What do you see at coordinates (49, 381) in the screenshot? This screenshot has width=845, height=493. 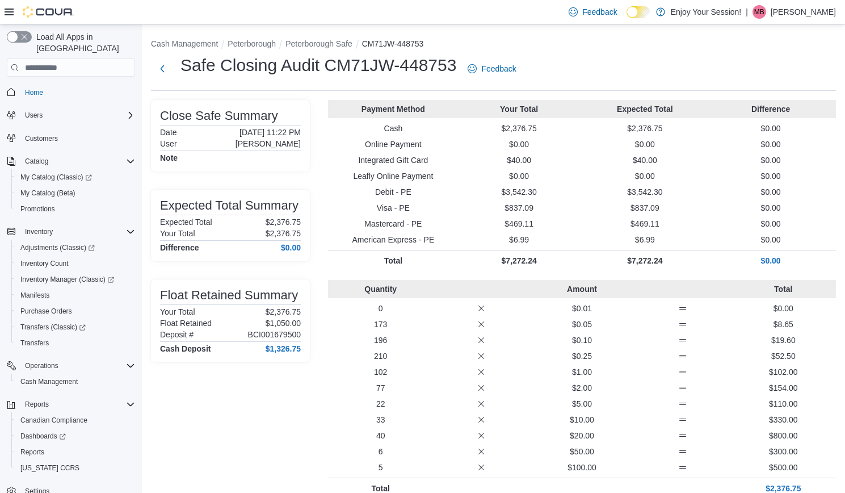 I see `a: Cash Management` at bounding box center [49, 381].